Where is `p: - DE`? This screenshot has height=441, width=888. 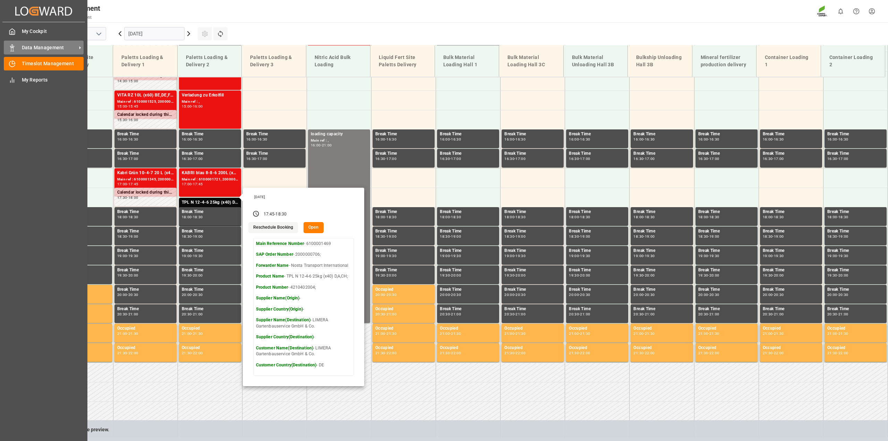 p: - DE is located at coordinates (303, 365).